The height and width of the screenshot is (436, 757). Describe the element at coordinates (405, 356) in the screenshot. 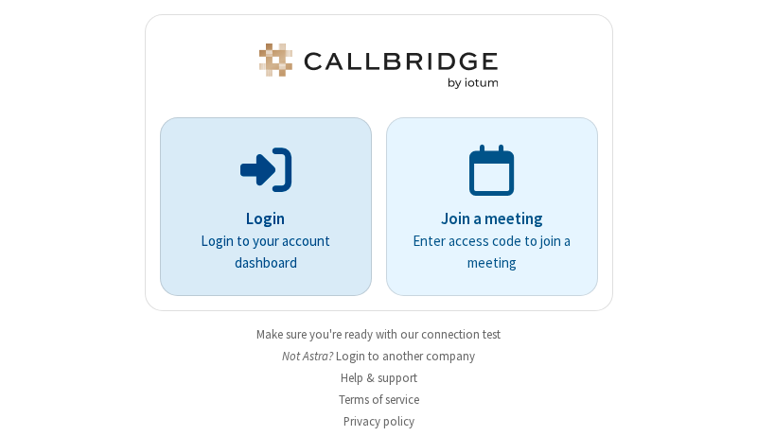

I see `button: Login to another company` at that location.